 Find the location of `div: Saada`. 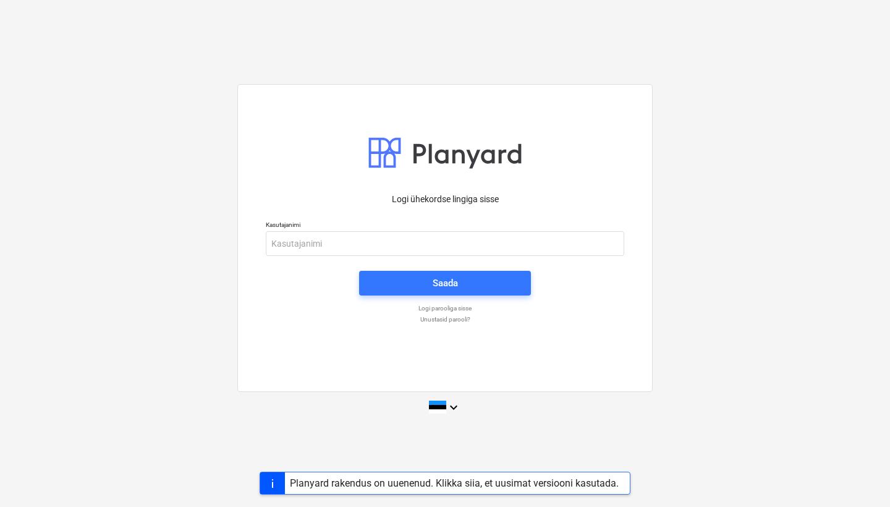

div: Saada is located at coordinates (445, 283).